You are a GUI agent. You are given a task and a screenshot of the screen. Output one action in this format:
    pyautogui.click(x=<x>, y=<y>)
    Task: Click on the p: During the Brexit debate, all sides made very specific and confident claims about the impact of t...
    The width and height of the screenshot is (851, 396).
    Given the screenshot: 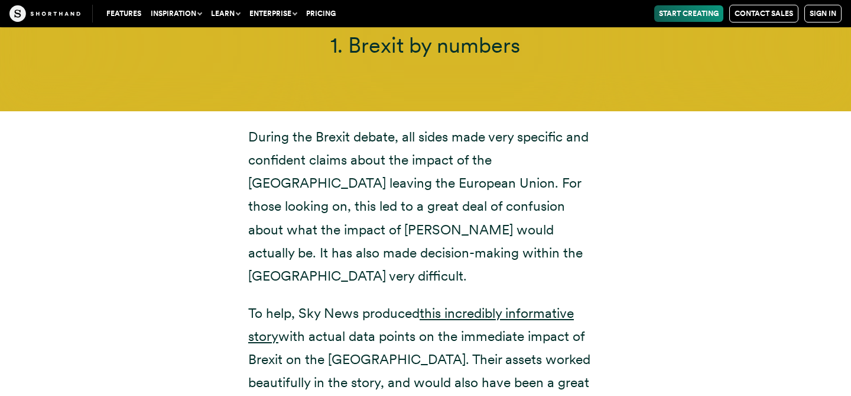 What is the action you would take?
    pyautogui.click(x=426, y=206)
    